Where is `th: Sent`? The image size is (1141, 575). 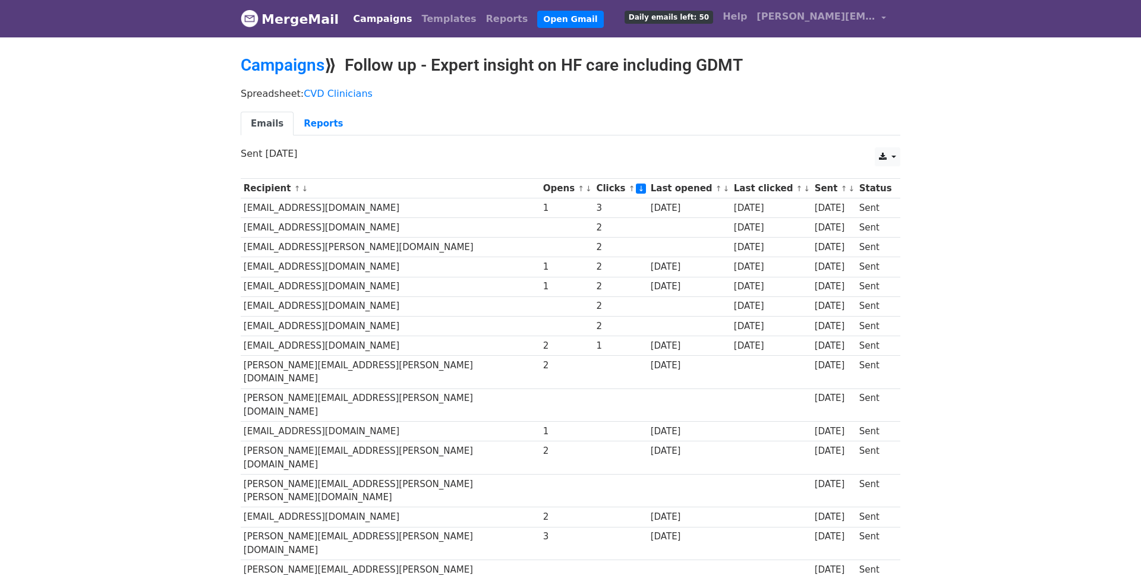 th: Sent is located at coordinates (834, 188).